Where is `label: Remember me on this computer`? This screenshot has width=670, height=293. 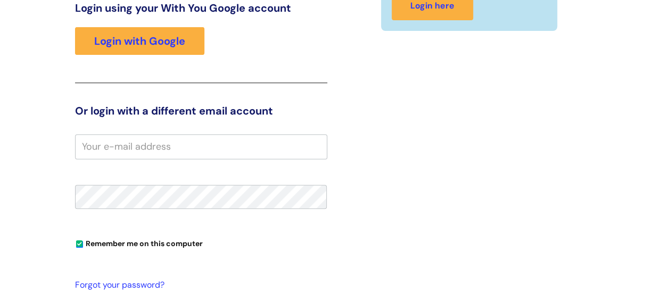
label: Remember me on this computer is located at coordinates (139, 242).